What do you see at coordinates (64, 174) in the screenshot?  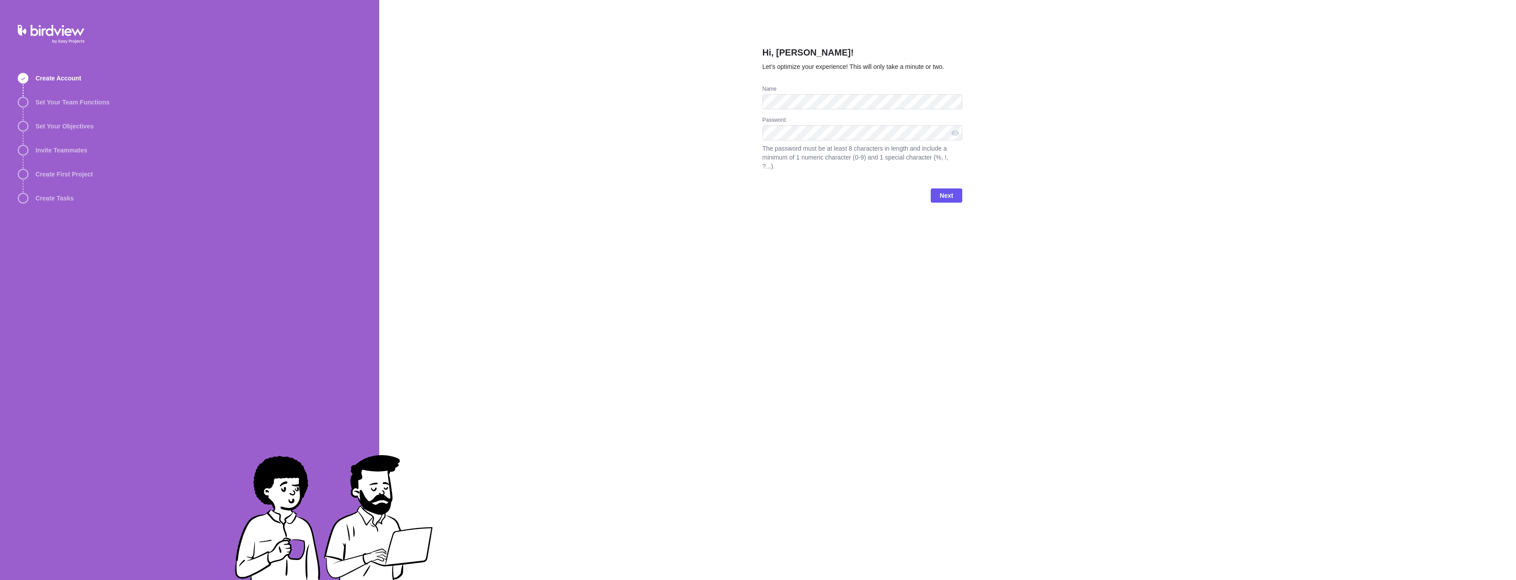 I see `span: Create First Project` at bounding box center [64, 174].